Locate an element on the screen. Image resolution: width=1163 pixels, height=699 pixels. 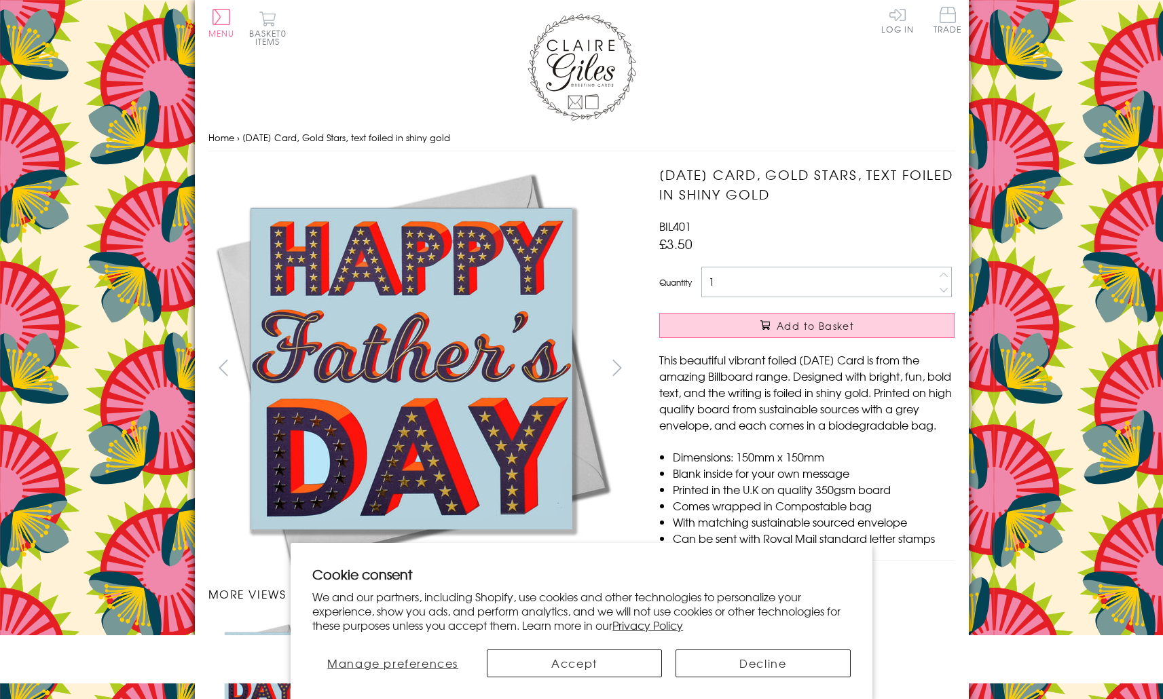
a: Privacy Policy is located at coordinates (647, 625).